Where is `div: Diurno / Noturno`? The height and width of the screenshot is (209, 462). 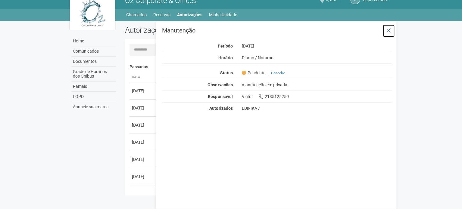 div: Diurno / Noturno is located at coordinates (317, 58).